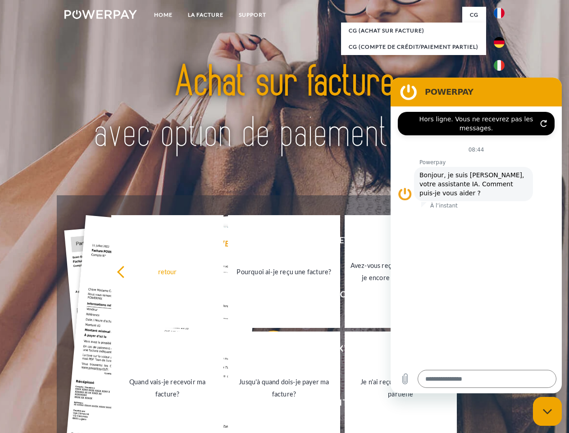 Image resolution: width=569 pixels, height=433 pixels. Describe the element at coordinates (414, 47) in the screenshot. I see `a: CG (Compte de crédit/paiement partiel)` at that location.